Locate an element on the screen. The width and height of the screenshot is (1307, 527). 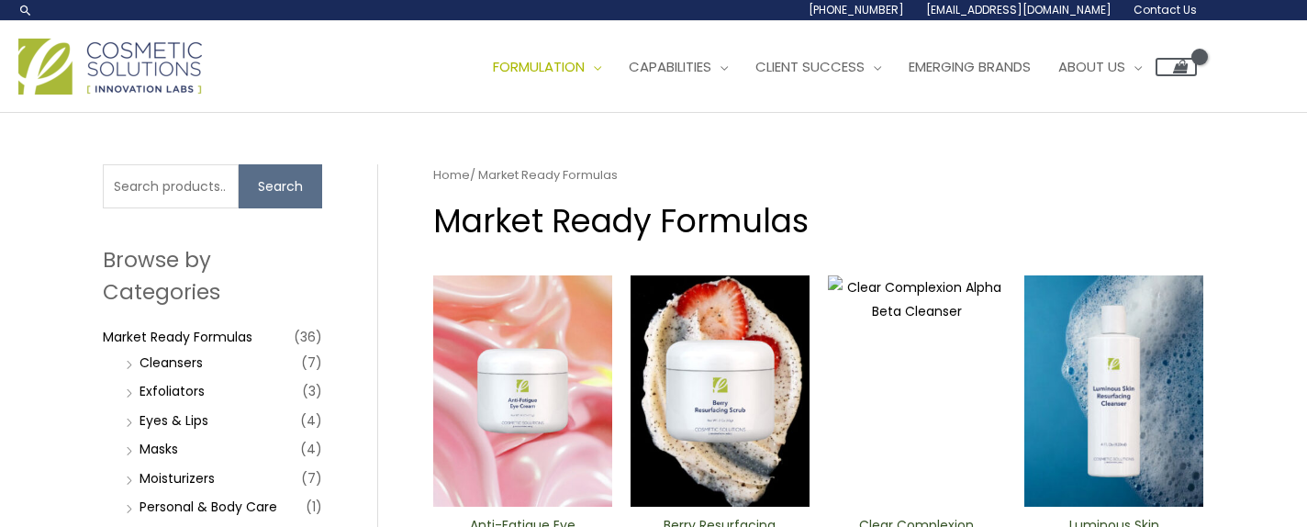
span: About Us is located at coordinates (1092, 66).